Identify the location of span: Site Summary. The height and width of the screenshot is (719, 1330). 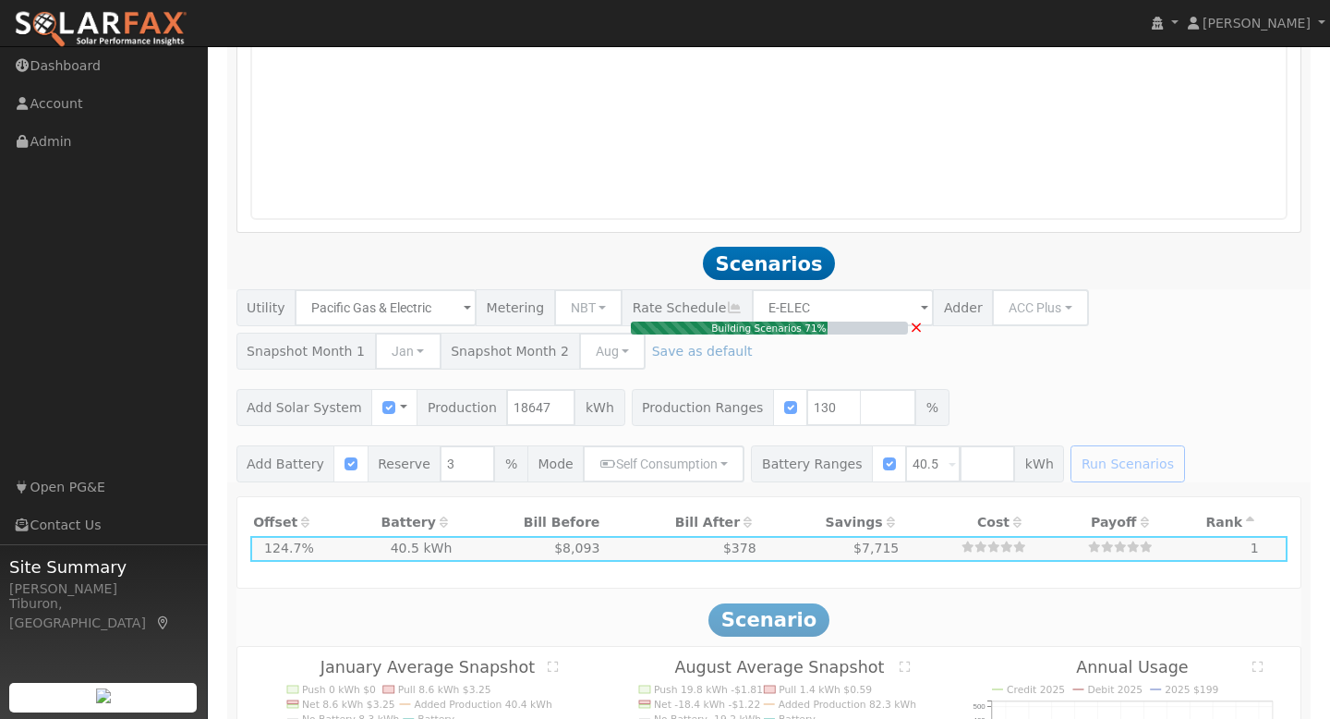
(103, 566).